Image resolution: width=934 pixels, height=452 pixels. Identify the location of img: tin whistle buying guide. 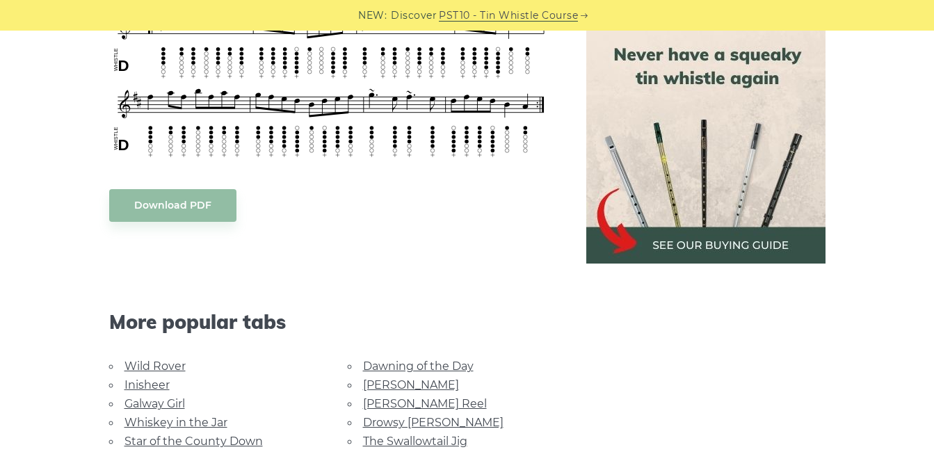
(706, 144).